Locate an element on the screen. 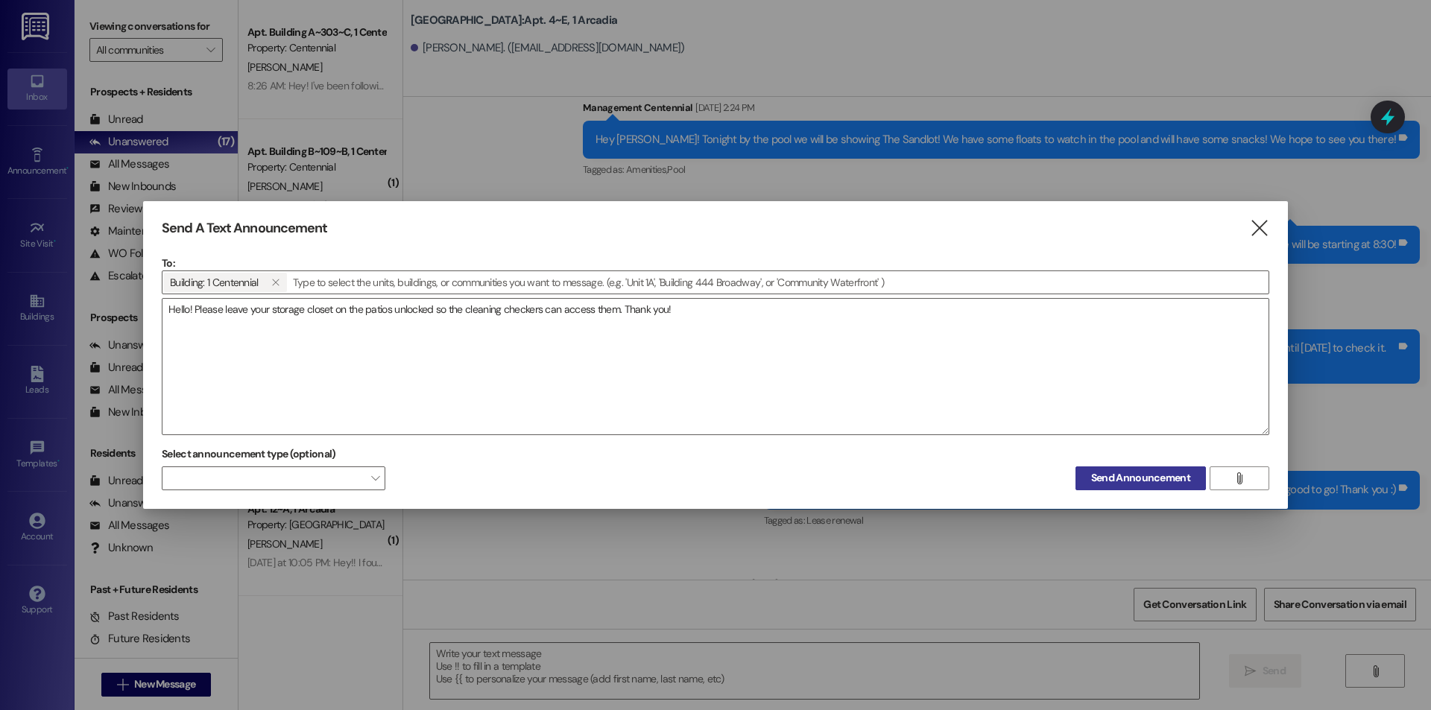 The width and height of the screenshot is (1431, 710). div: Hello! Please leave your storage closet on the patios unlocked so the cleaning checkers can acces... is located at coordinates (715, 367).